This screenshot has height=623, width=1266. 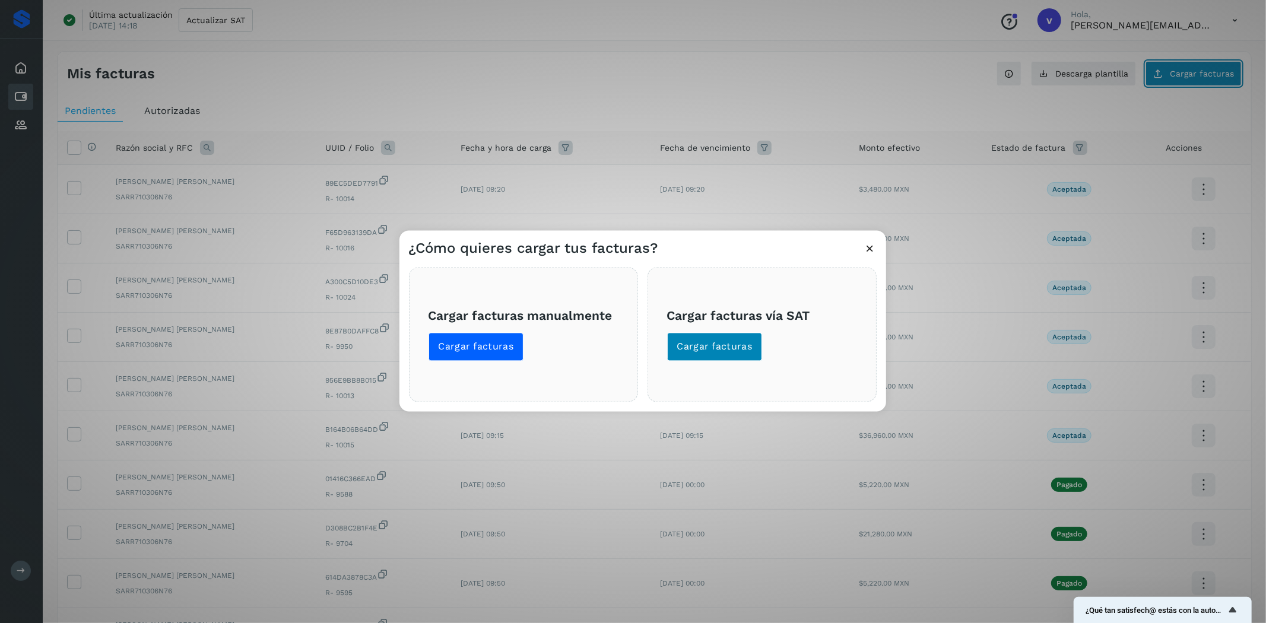 What do you see at coordinates (1162, 610) in the screenshot?
I see `button: Mostrar encuesta - ¿Qué tan satisfech@ estás con la autorización de tus facturas?` at bounding box center [1162, 610].